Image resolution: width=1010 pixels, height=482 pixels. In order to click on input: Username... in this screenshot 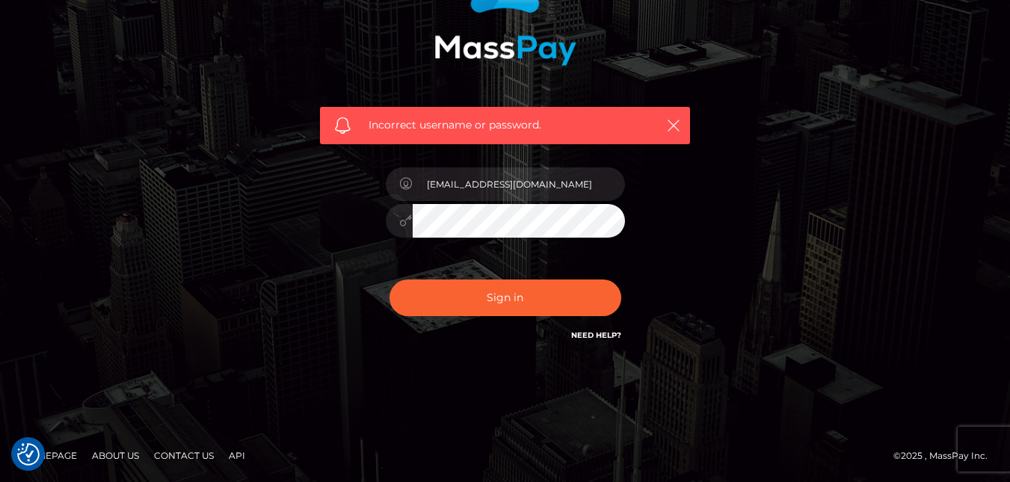, I will do `click(519, 184)`.